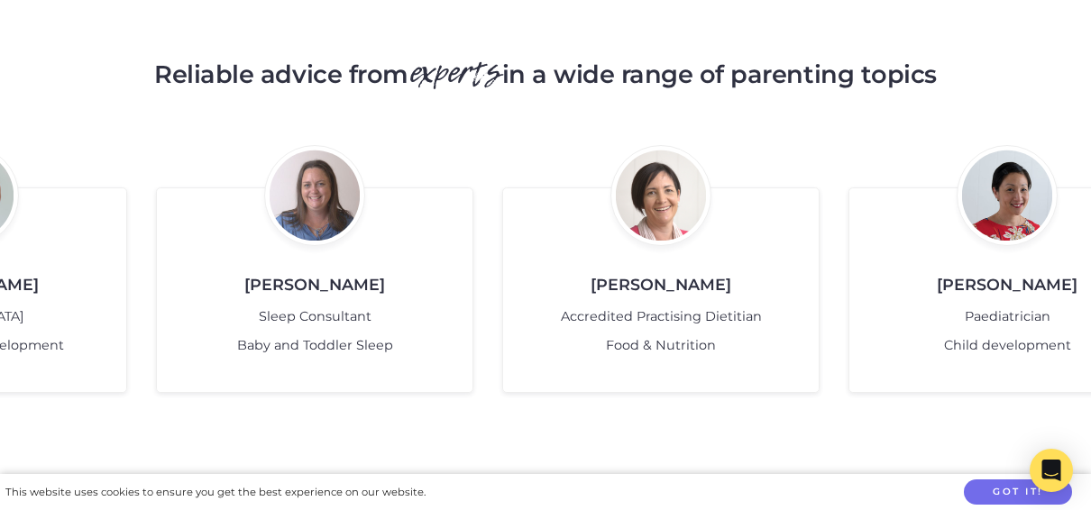 The width and height of the screenshot is (1091, 510). What do you see at coordinates (1007, 317) in the screenshot?
I see `li: Paediatrician` at bounding box center [1007, 317].